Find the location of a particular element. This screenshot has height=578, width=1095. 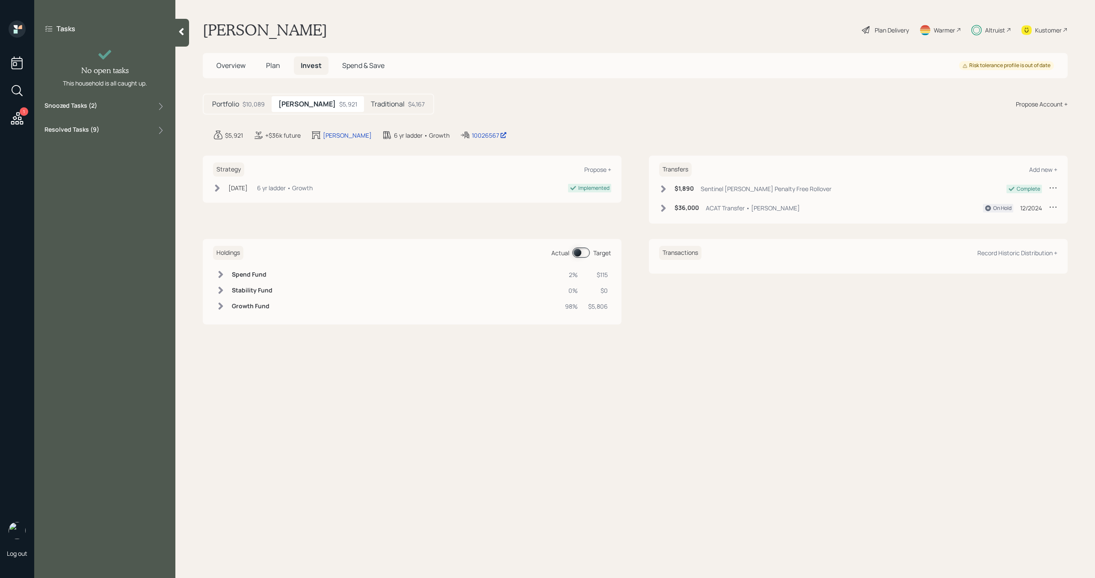

h5: Traditional is located at coordinates (388, 104).